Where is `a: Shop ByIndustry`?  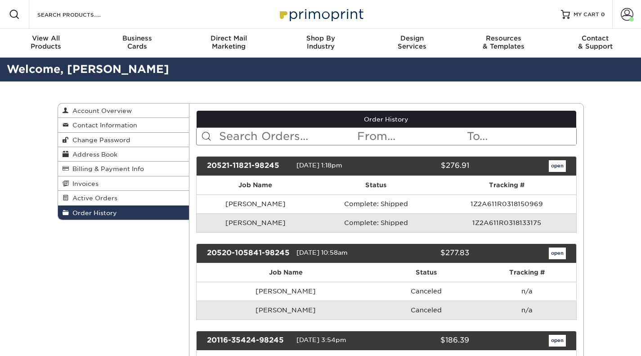 a: Shop ByIndustry is located at coordinates (321, 43).